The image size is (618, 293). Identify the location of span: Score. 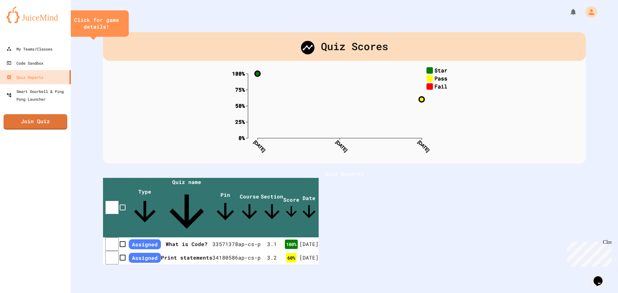
(291, 208).